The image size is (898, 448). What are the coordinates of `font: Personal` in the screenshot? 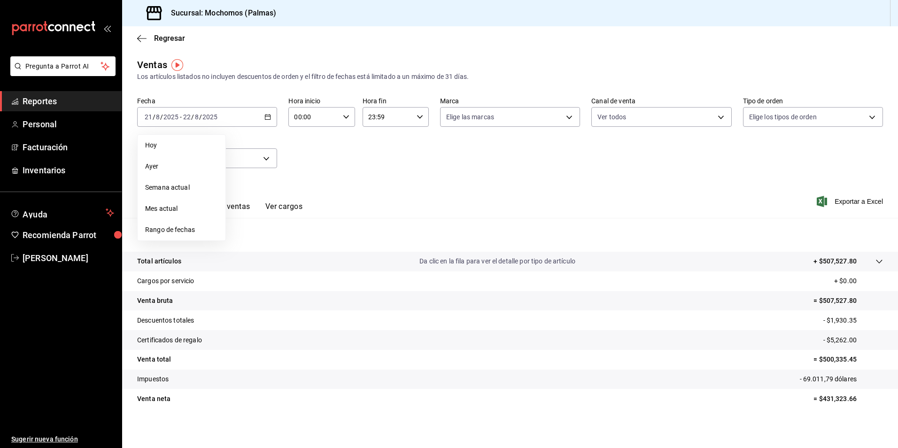 It's located at (39, 124).